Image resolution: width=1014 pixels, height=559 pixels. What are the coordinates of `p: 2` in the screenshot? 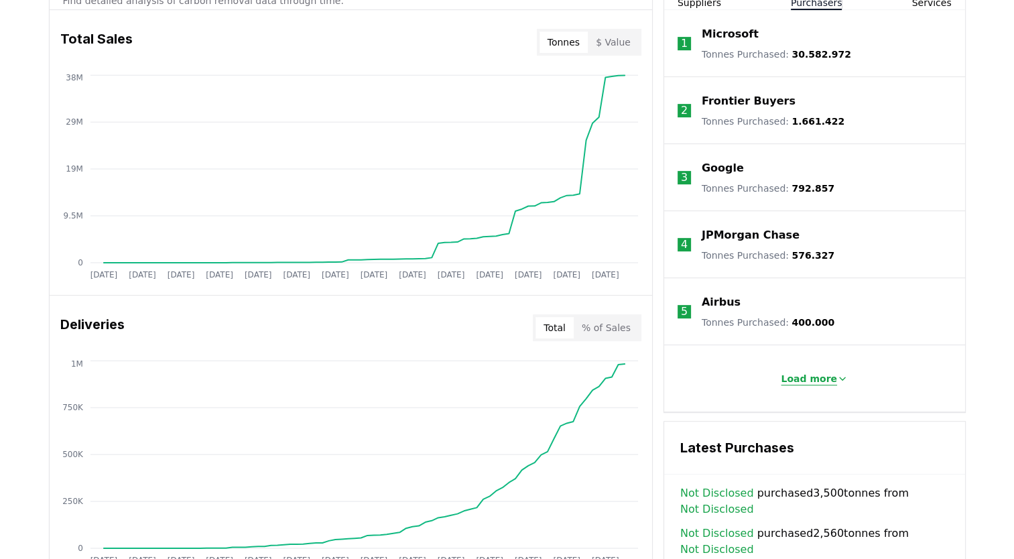 It's located at (684, 111).